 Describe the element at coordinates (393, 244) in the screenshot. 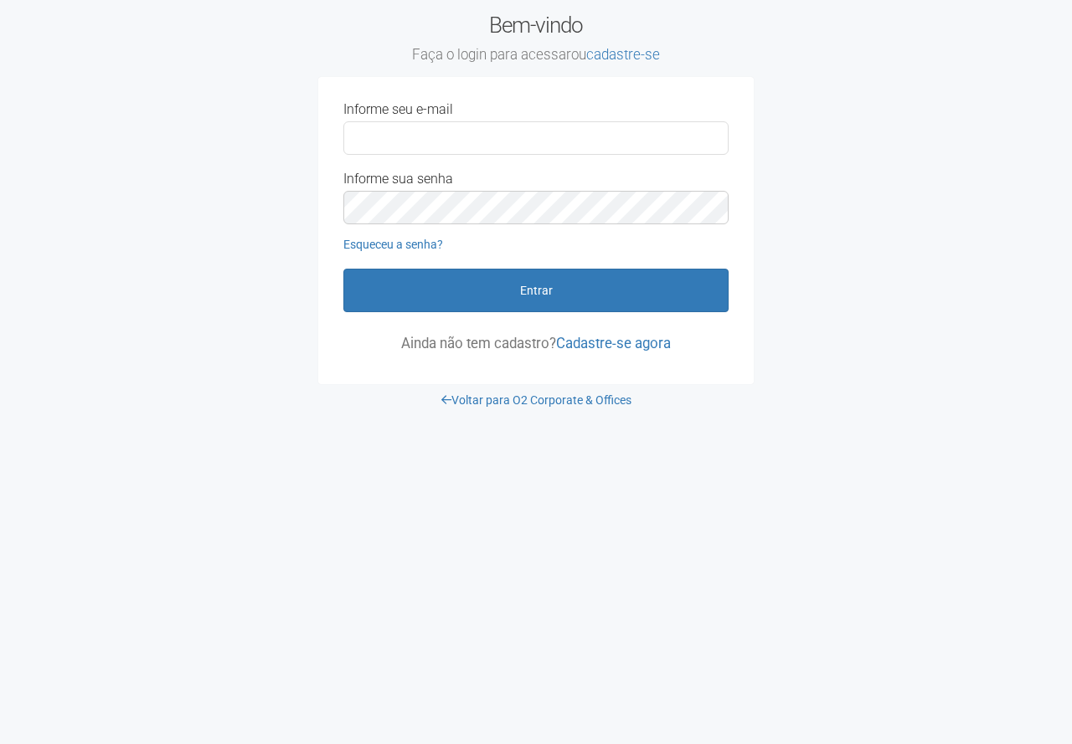

I see `a: Esqueceu a senha?` at that location.